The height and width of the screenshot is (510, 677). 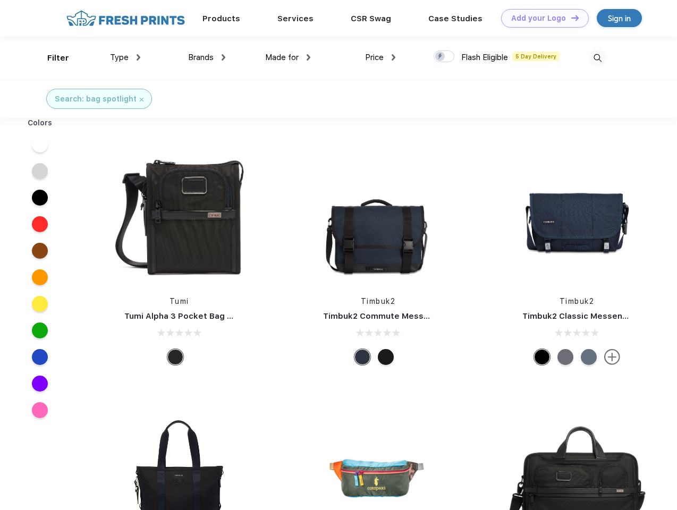 I want to click on div: Sign in, so click(x=619, y=18).